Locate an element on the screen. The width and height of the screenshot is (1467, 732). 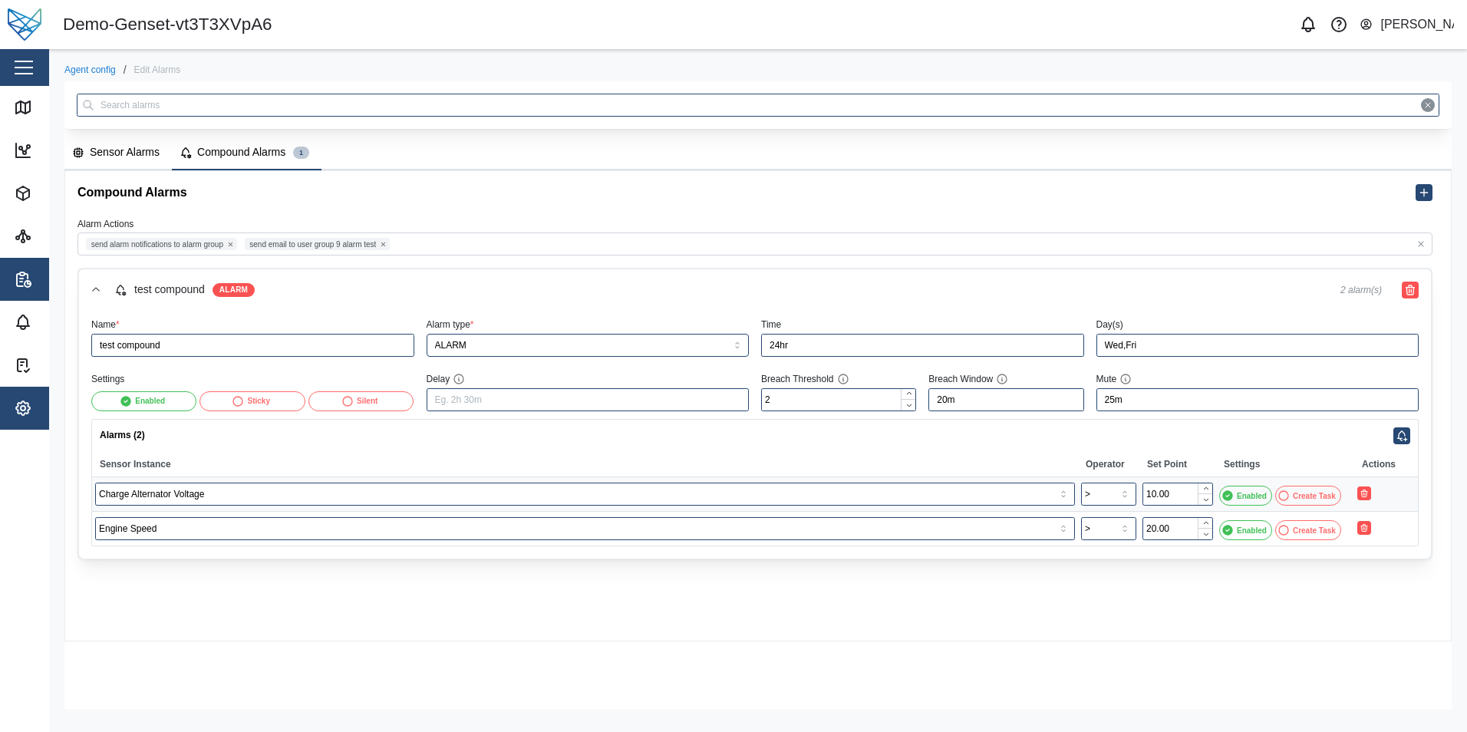
label: Alarm type is located at coordinates (450, 325).